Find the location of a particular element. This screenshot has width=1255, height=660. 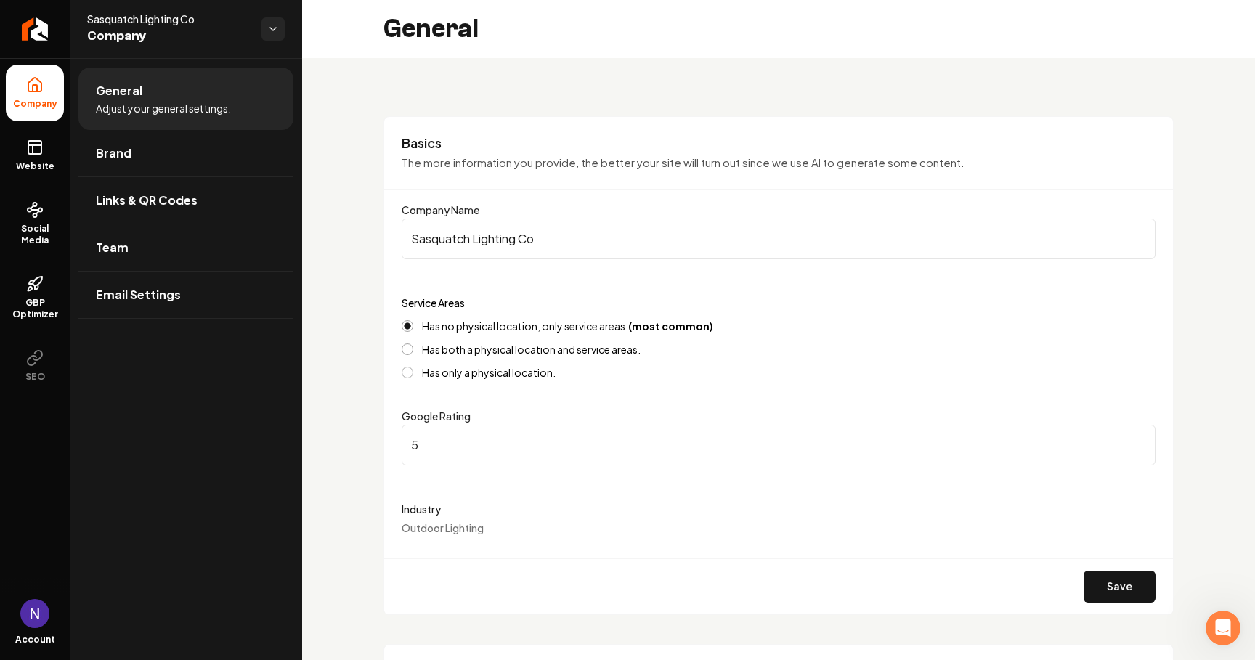

span: Adjust your general settings. is located at coordinates (163, 108).